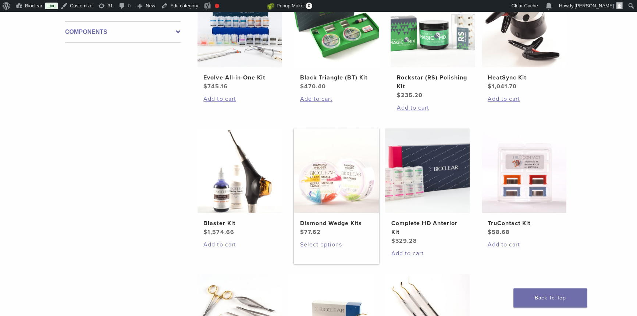  Describe the element at coordinates (336, 223) in the screenshot. I see `h2: Diamond Wedge Kits` at that location.